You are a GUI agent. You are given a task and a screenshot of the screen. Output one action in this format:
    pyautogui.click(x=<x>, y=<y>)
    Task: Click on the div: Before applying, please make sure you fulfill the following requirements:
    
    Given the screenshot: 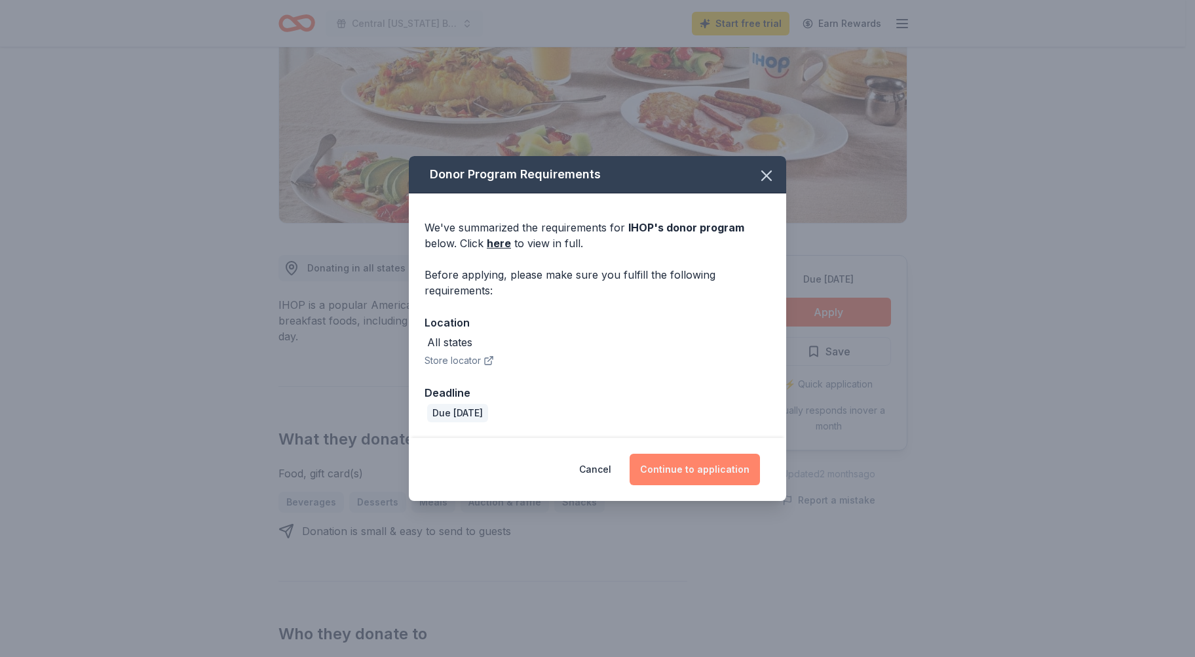 What is the action you would take?
    pyautogui.click(x=598, y=282)
    